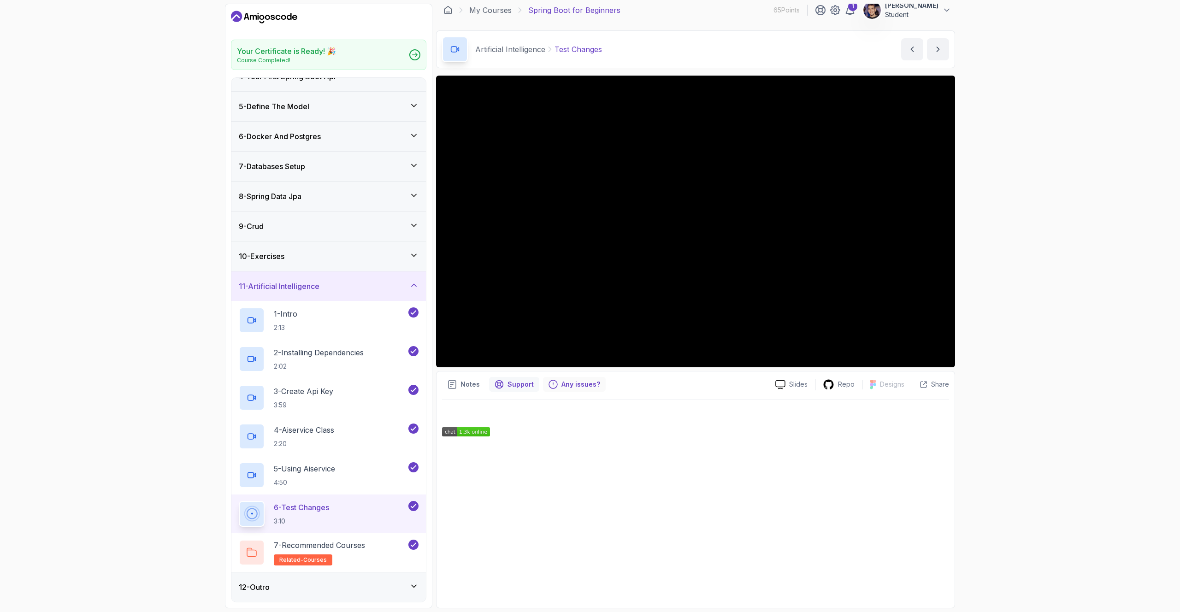  I want to click on p: Notes, so click(470, 384).